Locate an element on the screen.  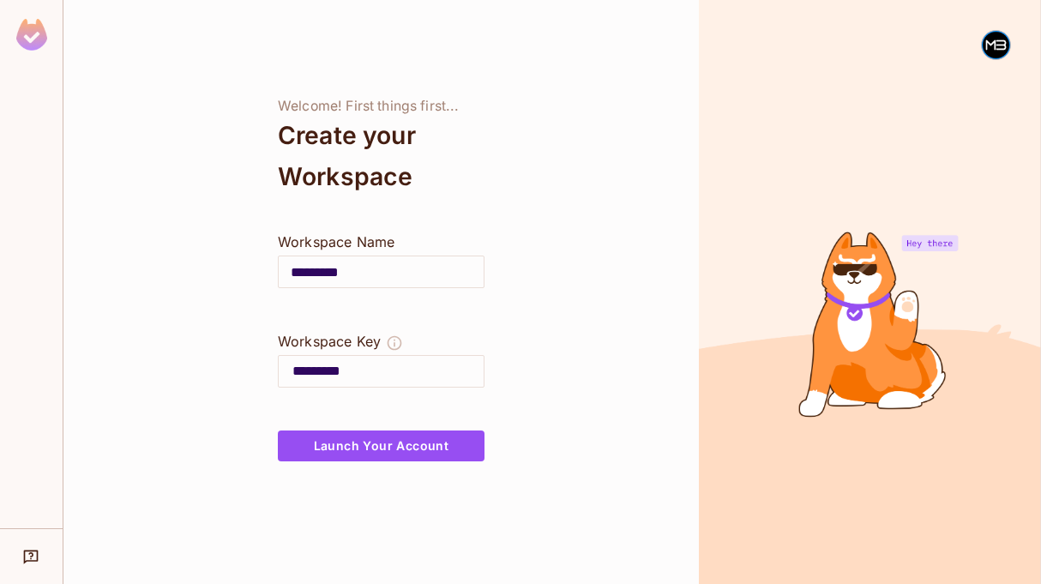
div: Workspace Name is located at coordinates (381, 242).